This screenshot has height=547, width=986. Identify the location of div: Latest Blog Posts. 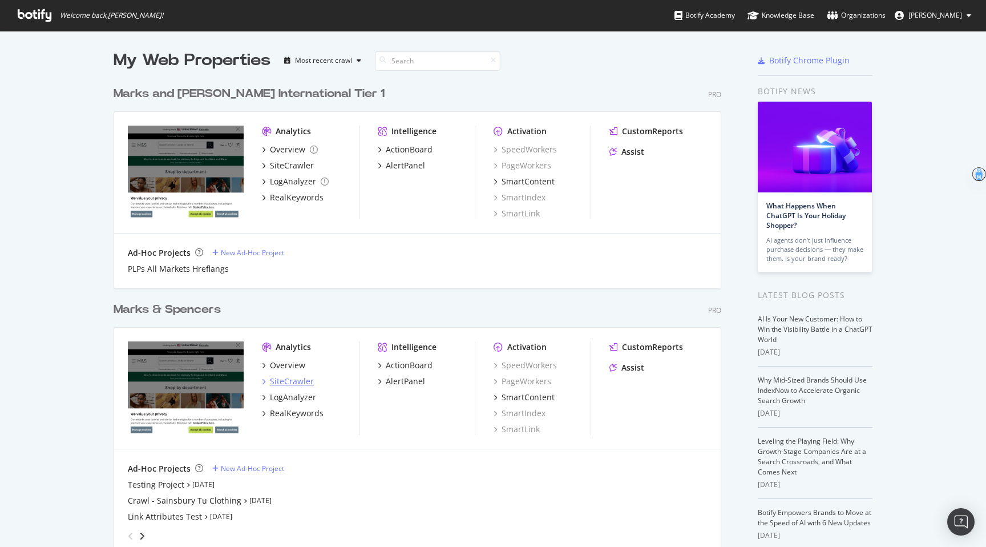
(815, 295).